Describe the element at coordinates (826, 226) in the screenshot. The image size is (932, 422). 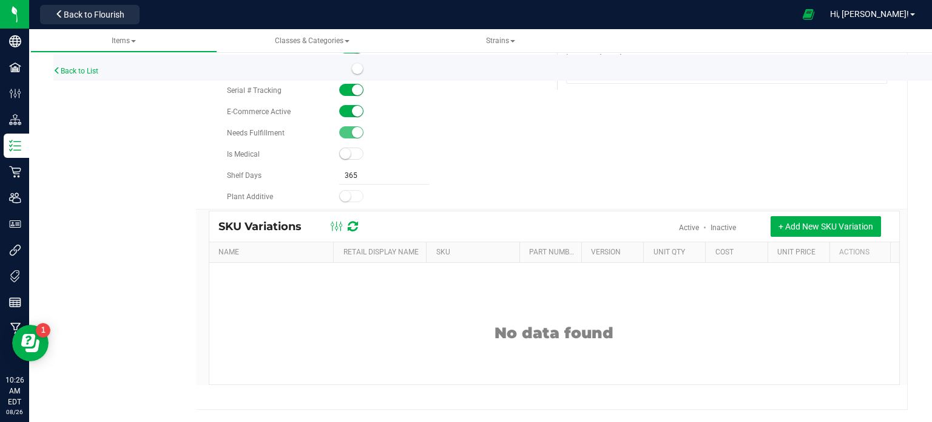
I see `button: + Add New SKU Variation` at that location.